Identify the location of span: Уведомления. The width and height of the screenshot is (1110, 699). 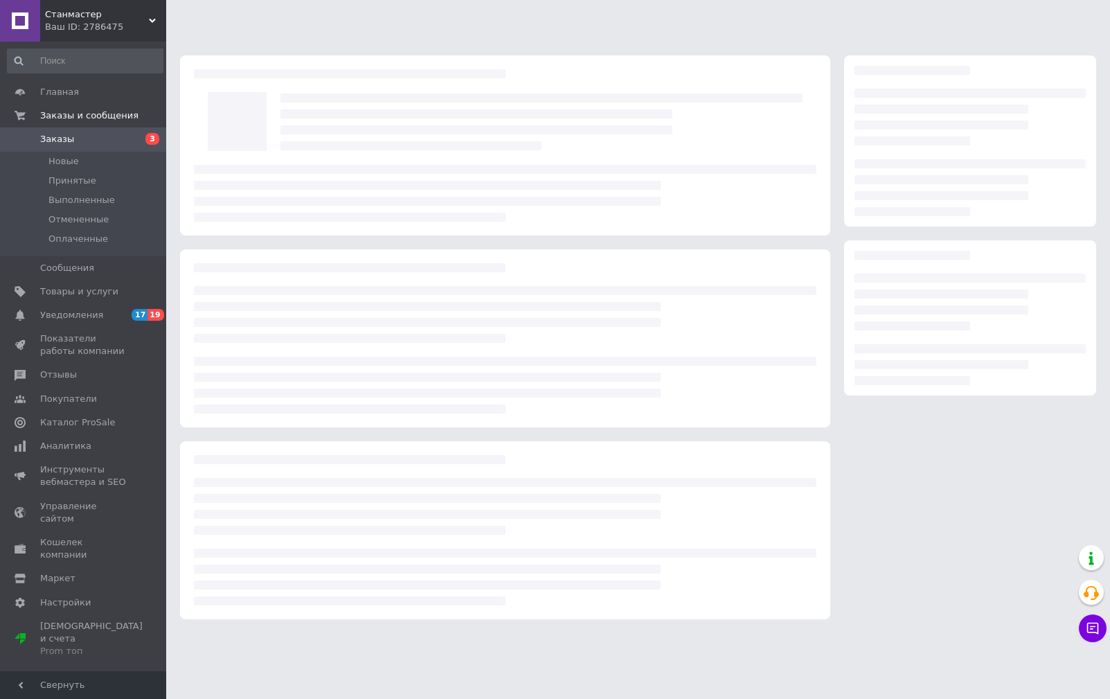
(71, 315).